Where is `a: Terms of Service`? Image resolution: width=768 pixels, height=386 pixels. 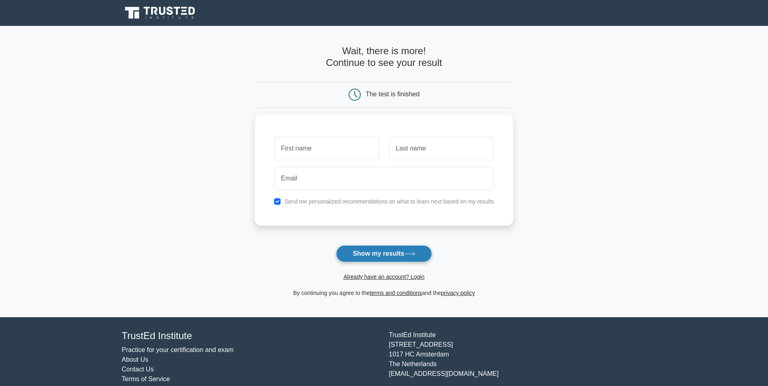 a: Terms of Service is located at coordinates (146, 379).